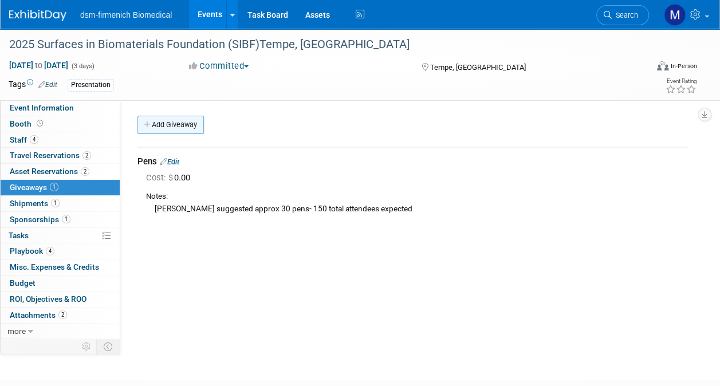  Describe the element at coordinates (60, 203) in the screenshot. I see `a: Shipments1` at that location.